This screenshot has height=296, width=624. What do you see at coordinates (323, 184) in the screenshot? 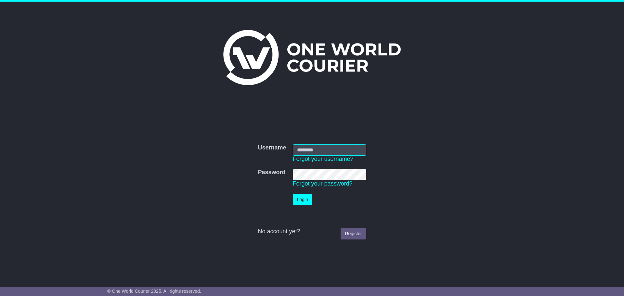
I see `a: Forgot your password?` at bounding box center [323, 184].